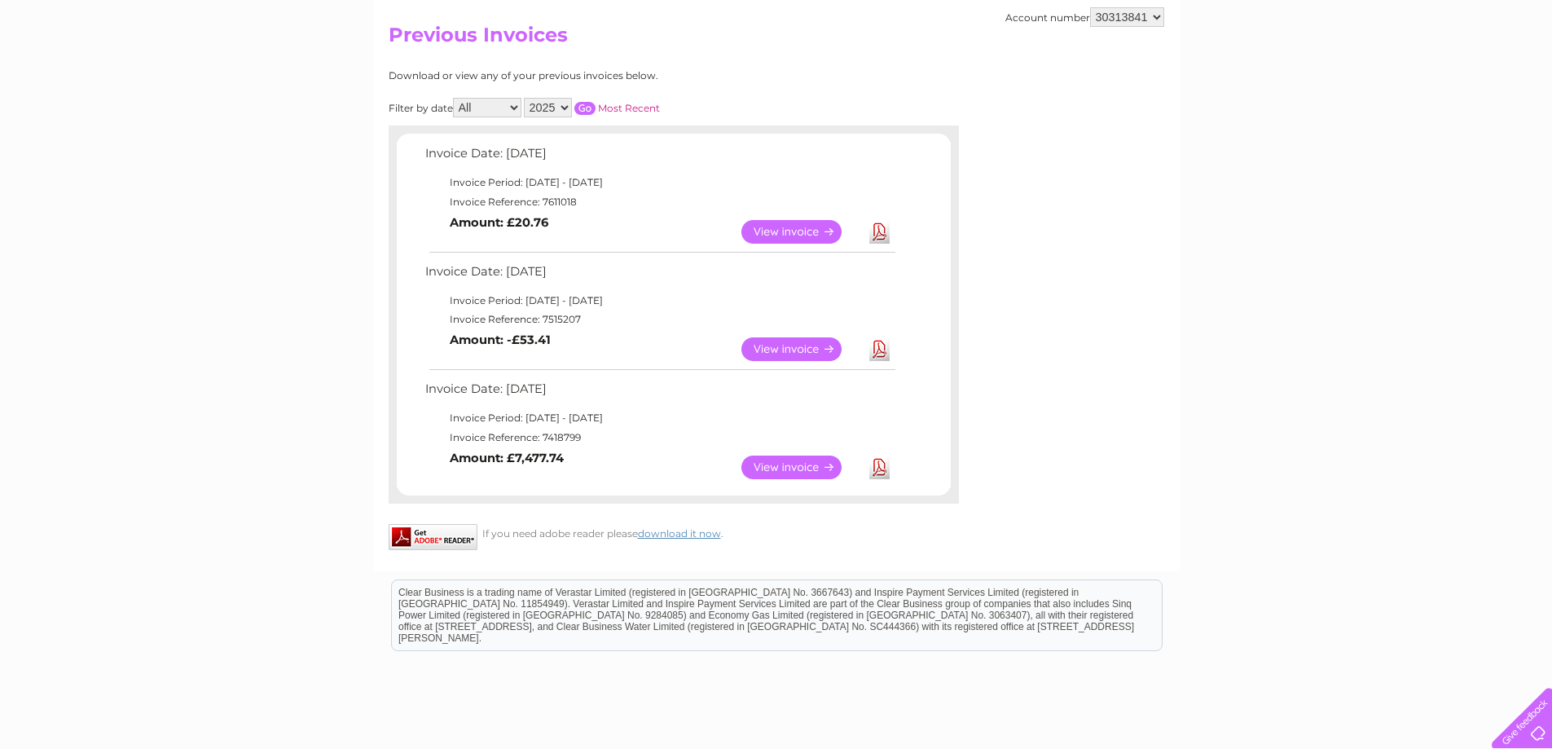  I want to click on div: Account number, so click(1084, 17).